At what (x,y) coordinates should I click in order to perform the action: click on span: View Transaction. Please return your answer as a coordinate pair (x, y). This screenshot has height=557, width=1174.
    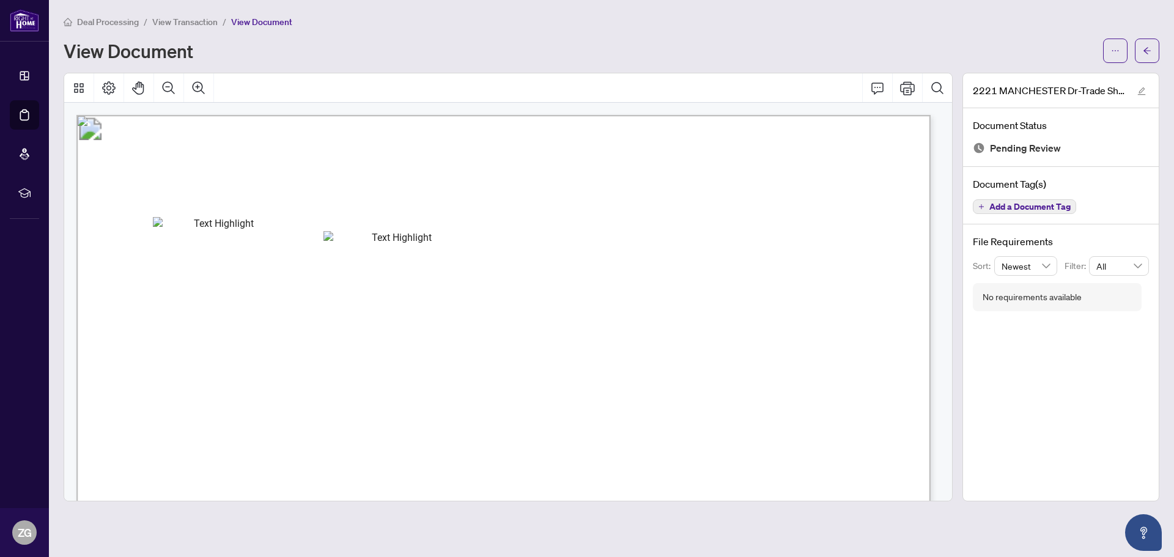
    Looking at the image, I should click on (185, 22).